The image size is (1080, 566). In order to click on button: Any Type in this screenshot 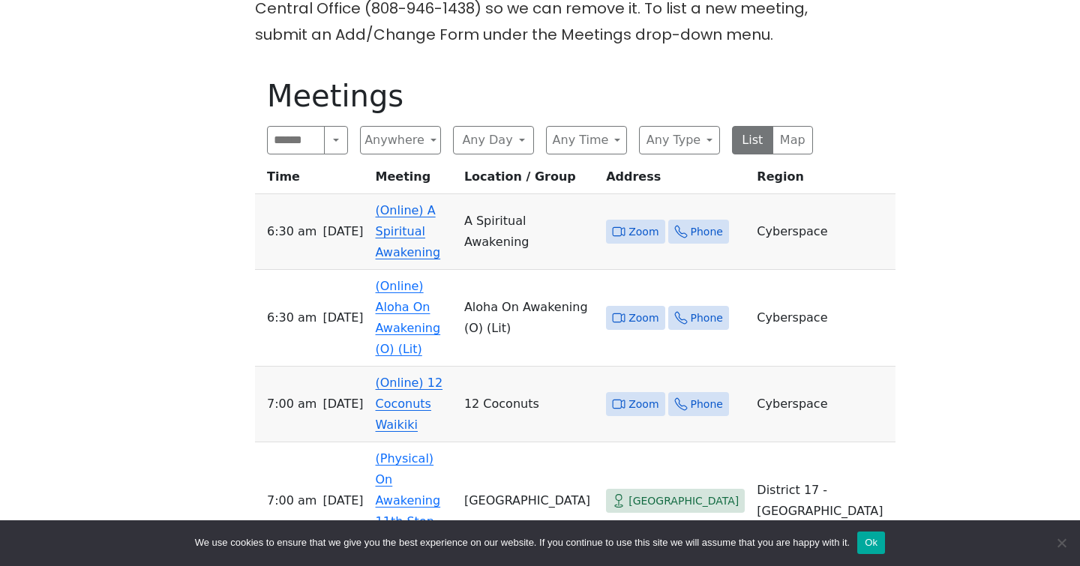, I will do `click(679, 140)`.